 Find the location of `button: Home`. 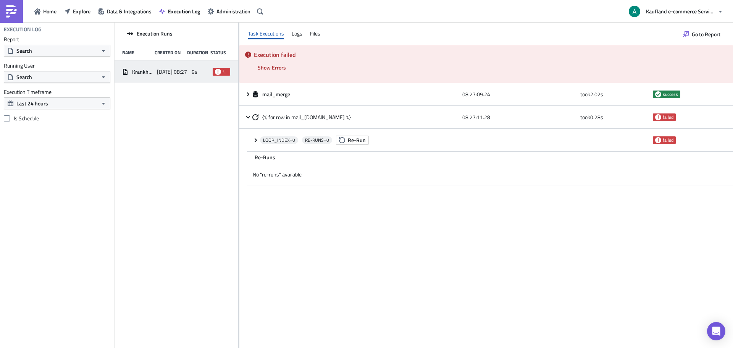

button: Home is located at coordinates (45, 11).